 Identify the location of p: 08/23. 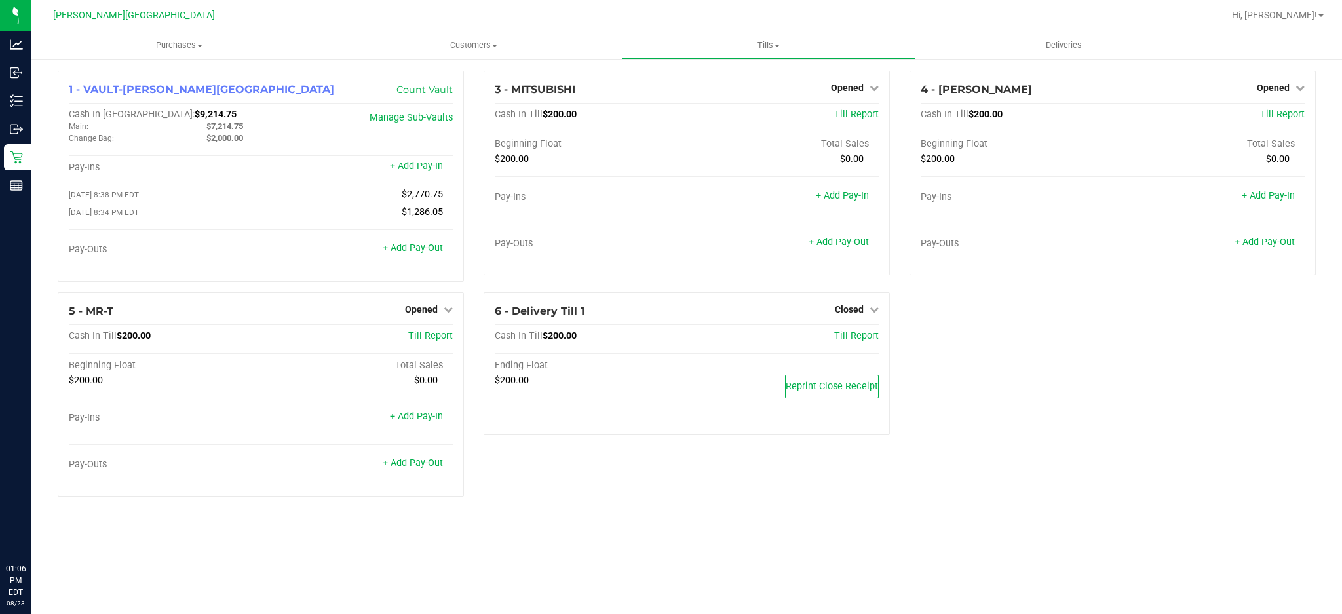
(16, 603).